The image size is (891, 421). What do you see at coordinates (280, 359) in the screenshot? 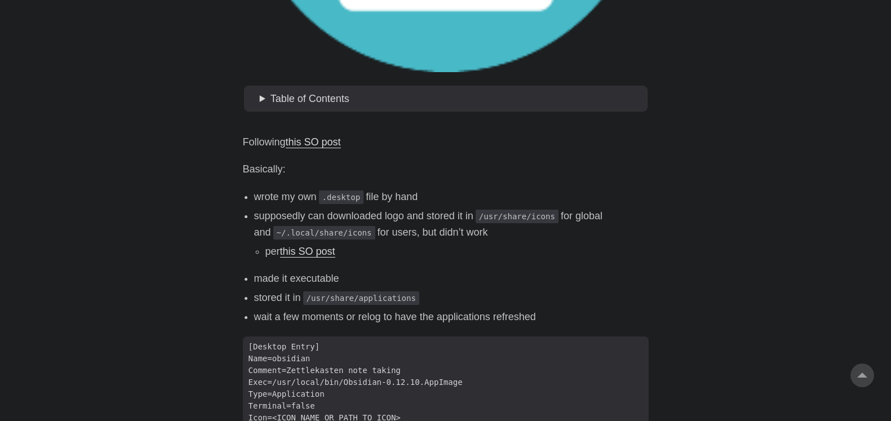
I see `span: Name=obsidian` at bounding box center [280, 359].